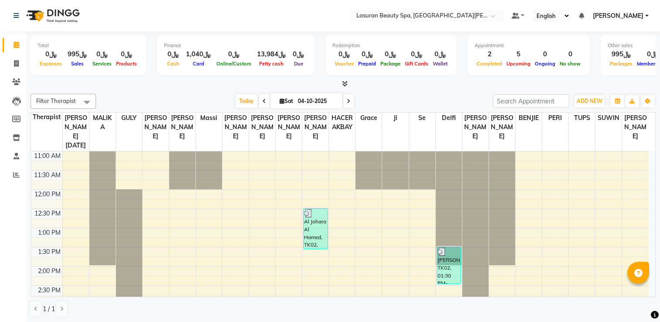 The width and height of the screenshot is (660, 322). I want to click on span: Expenses, so click(51, 64).